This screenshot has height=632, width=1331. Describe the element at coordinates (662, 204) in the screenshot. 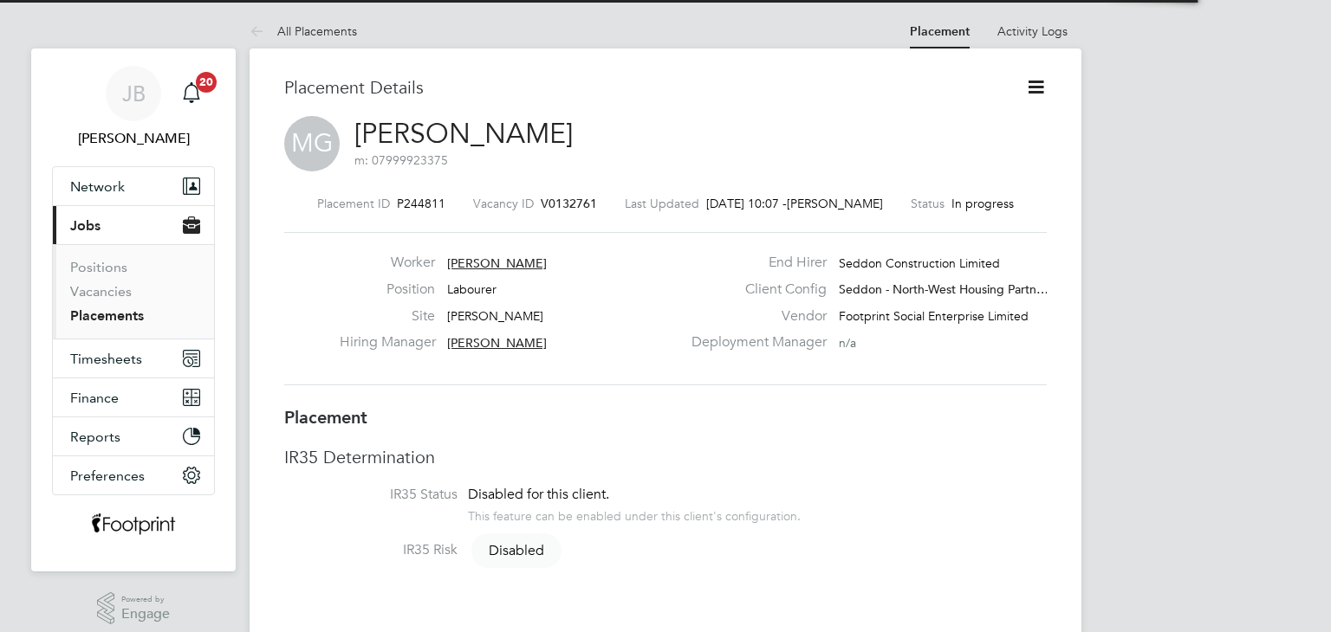

I see `label: Last Updated` at that location.